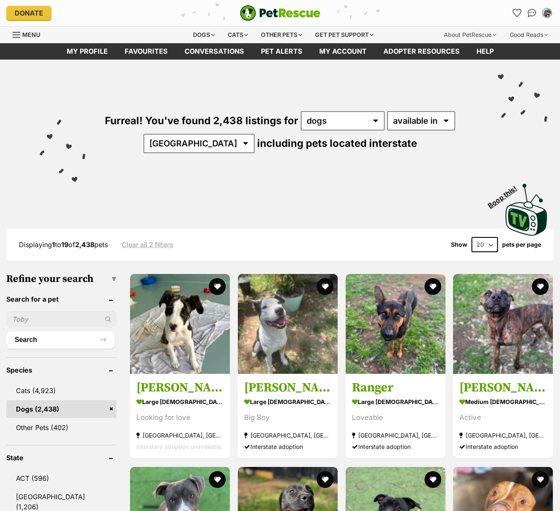 The width and height of the screenshot is (560, 511). Describe the element at coordinates (280, 13) in the screenshot. I see `a: PetRescue` at that location.